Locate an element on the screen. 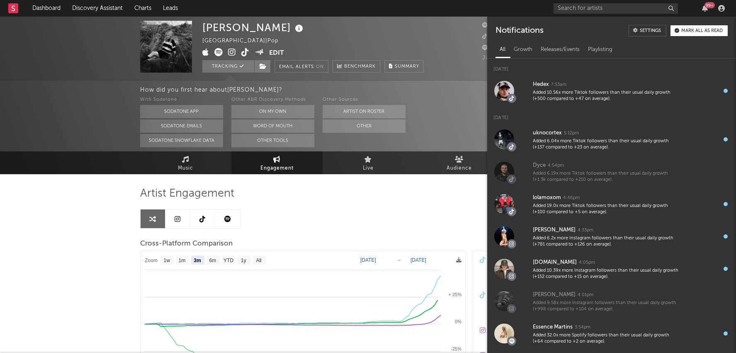 The height and width of the screenshot is (353, 736). a: Music is located at coordinates (186, 163).